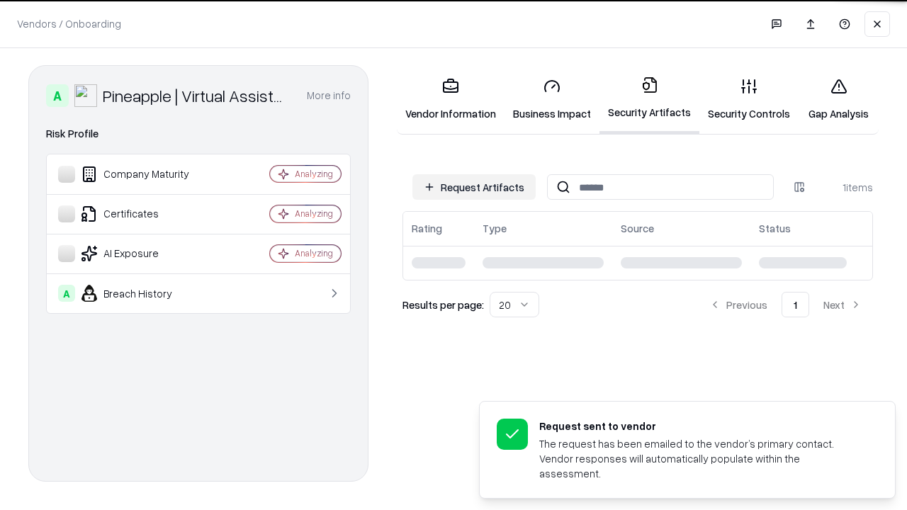  I want to click on a: Security Artifacts, so click(649, 99).